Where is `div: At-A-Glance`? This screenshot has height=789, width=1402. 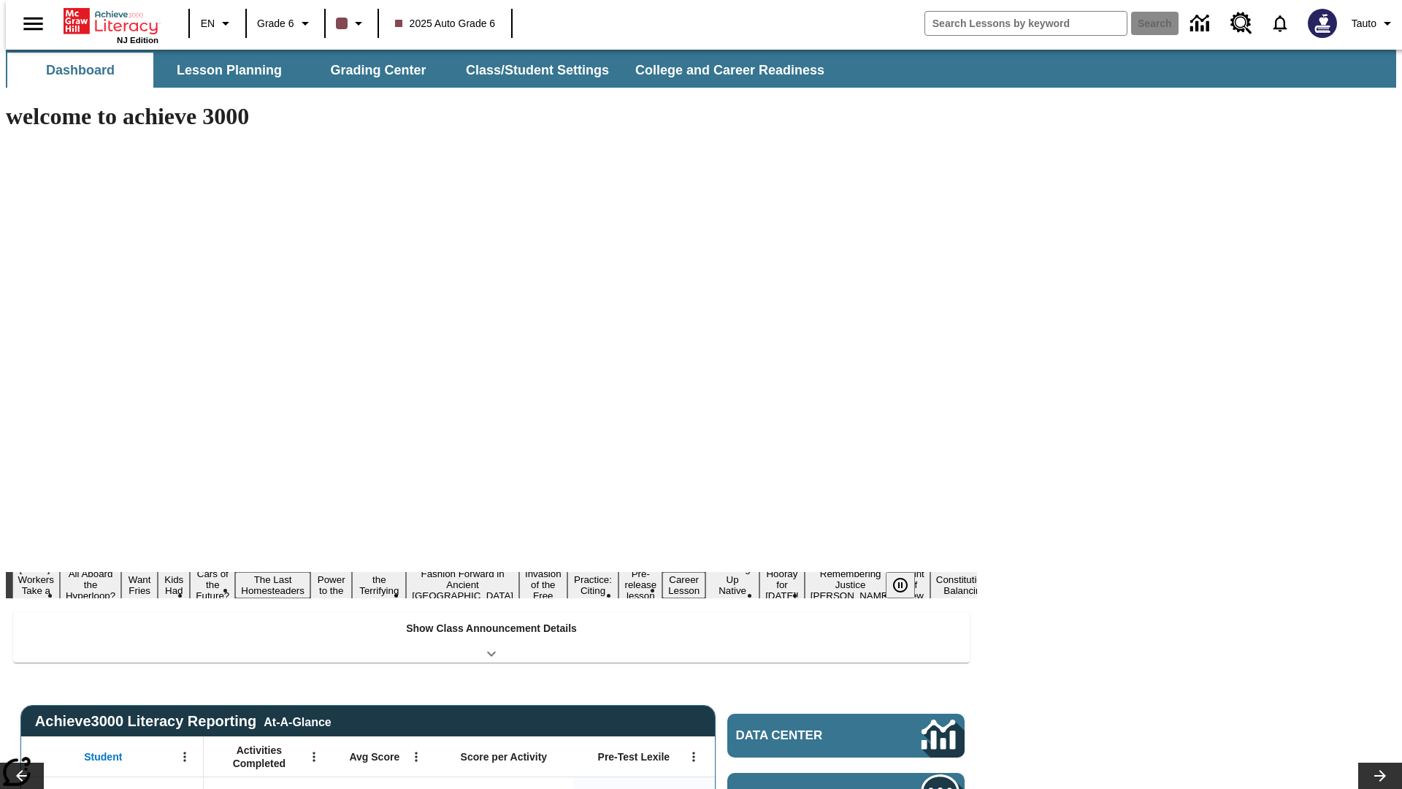
div: At-A-Glance is located at coordinates (297, 721).